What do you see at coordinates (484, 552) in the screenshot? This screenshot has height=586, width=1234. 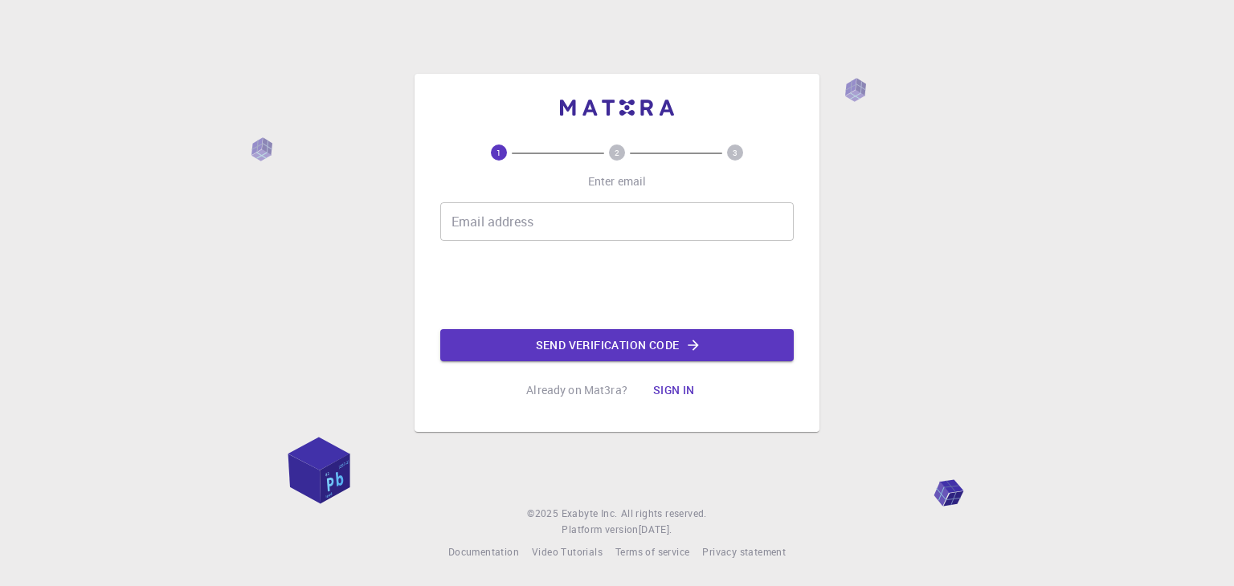 I see `span: Documentation` at bounding box center [484, 552].